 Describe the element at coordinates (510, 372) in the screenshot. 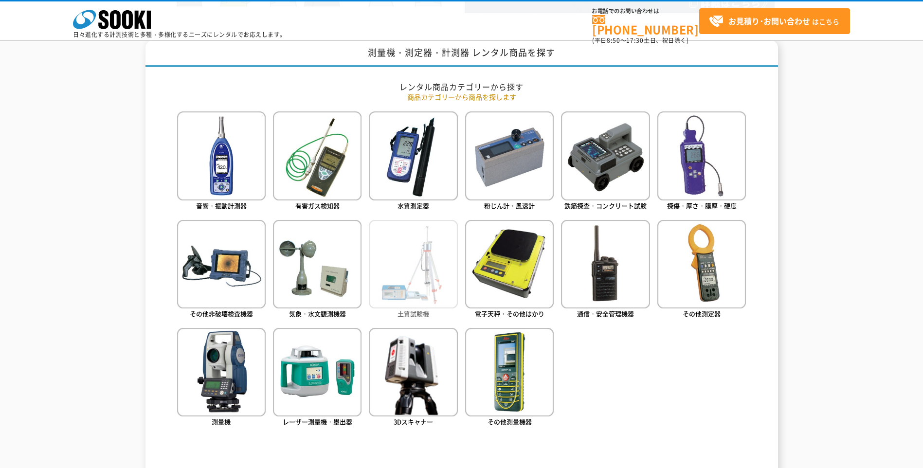

I see `img: その他測量機器` at that location.